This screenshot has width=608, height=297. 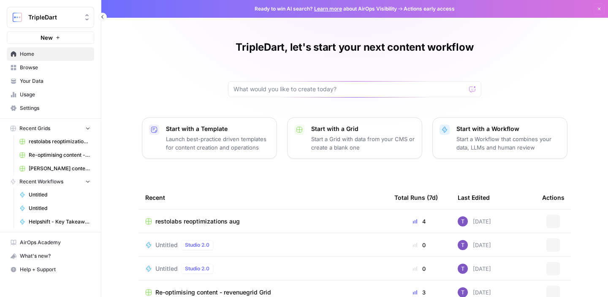 What do you see at coordinates (553, 197) in the screenshot?
I see `div: Actions` at bounding box center [553, 197].